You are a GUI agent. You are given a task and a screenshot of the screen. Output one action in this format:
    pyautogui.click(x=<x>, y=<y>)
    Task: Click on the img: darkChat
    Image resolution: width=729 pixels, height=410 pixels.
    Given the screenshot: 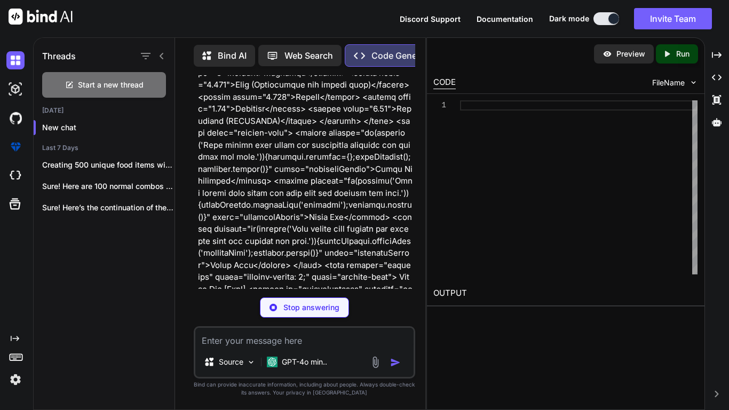 What is the action you would take?
    pyautogui.click(x=15, y=60)
    